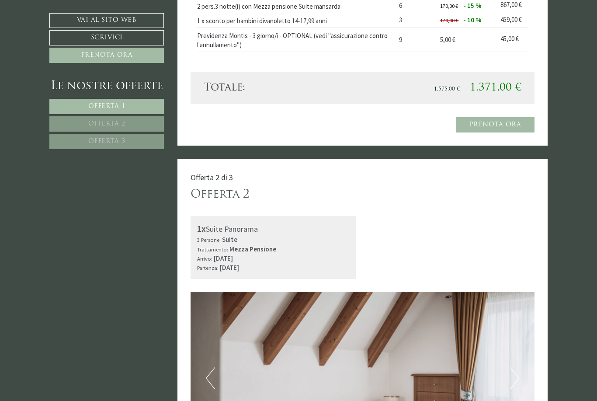 The height and width of the screenshot is (401, 597). What do you see at coordinates (63, 35) in the screenshot?
I see `div: Buon giorno, come possiamo aiutarla?` at bounding box center [63, 35].